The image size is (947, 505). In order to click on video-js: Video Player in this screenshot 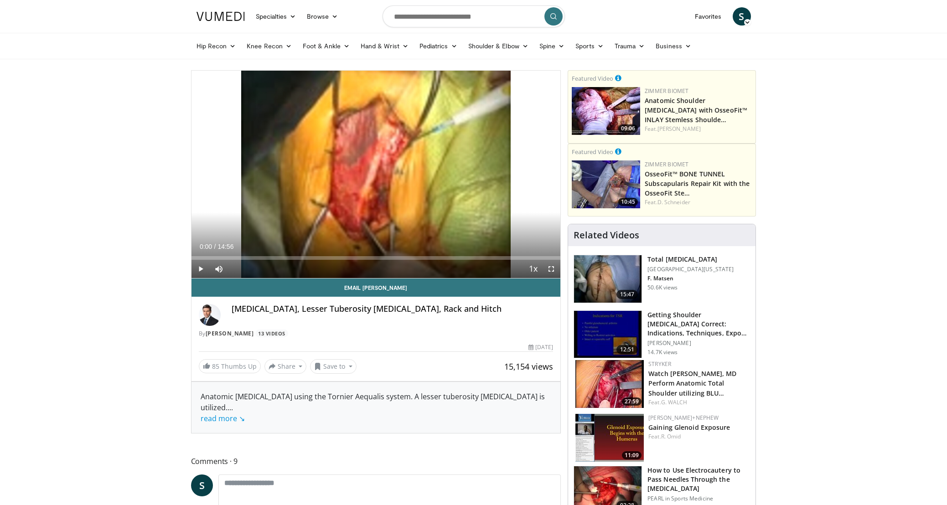, I will do `click(376, 175)`.